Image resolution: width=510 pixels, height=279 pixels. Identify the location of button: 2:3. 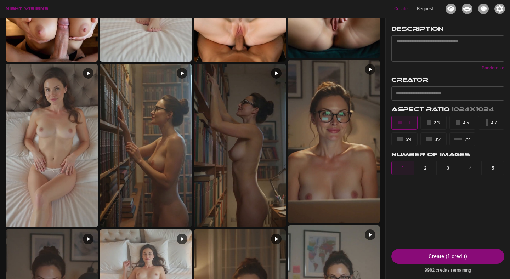
(433, 122).